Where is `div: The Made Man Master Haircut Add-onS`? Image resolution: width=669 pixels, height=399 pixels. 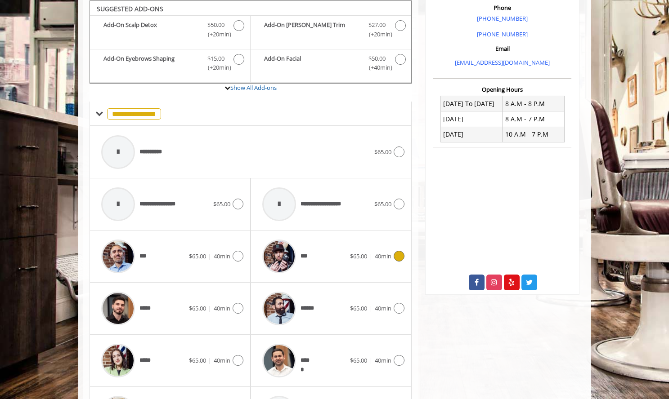 div: The Made Man Master Haircut Add-onS is located at coordinates (250, 42).